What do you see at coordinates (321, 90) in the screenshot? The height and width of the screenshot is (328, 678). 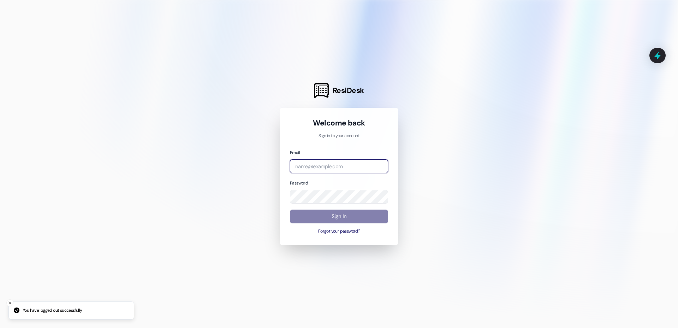 I see `img: ResiDesk Logo` at bounding box center [321, 90].